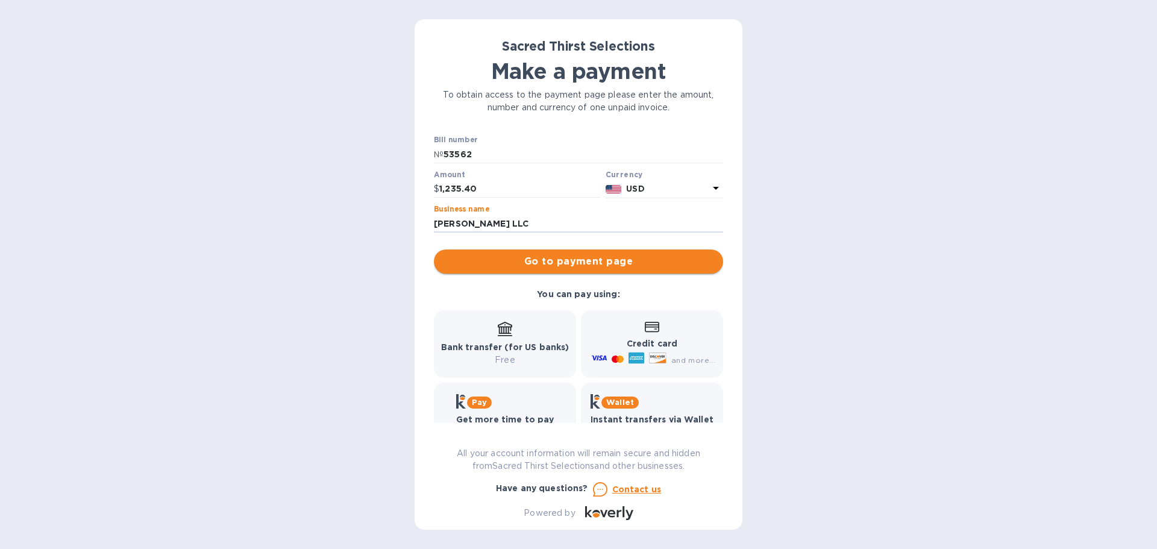  I want to click on input: 0.00, so click(520, 189).